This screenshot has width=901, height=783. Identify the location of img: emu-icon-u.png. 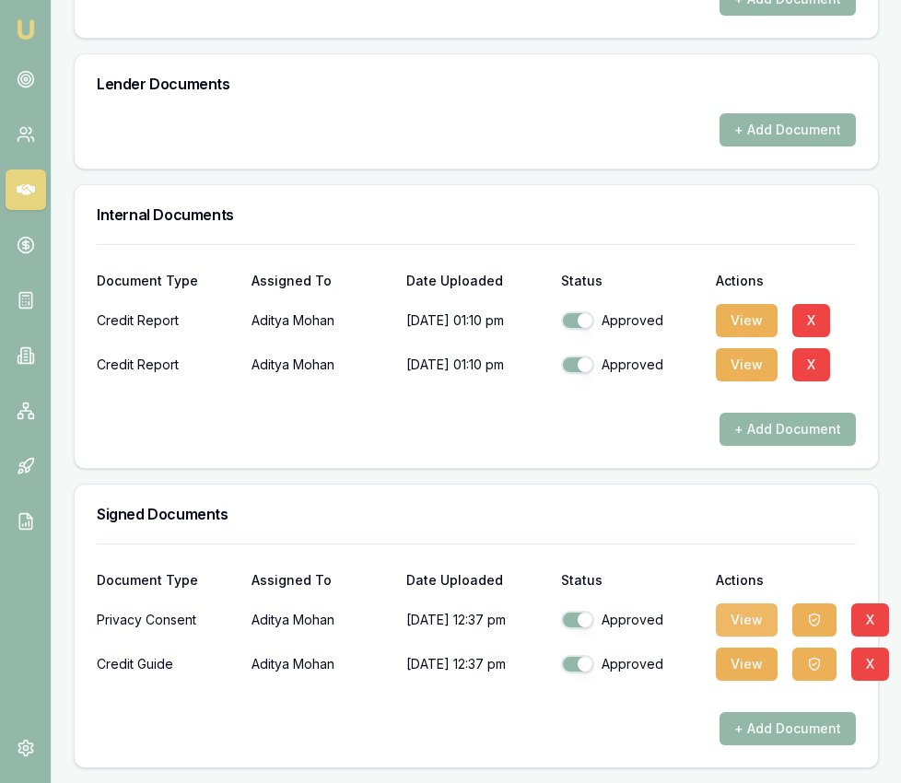
(26, 29).